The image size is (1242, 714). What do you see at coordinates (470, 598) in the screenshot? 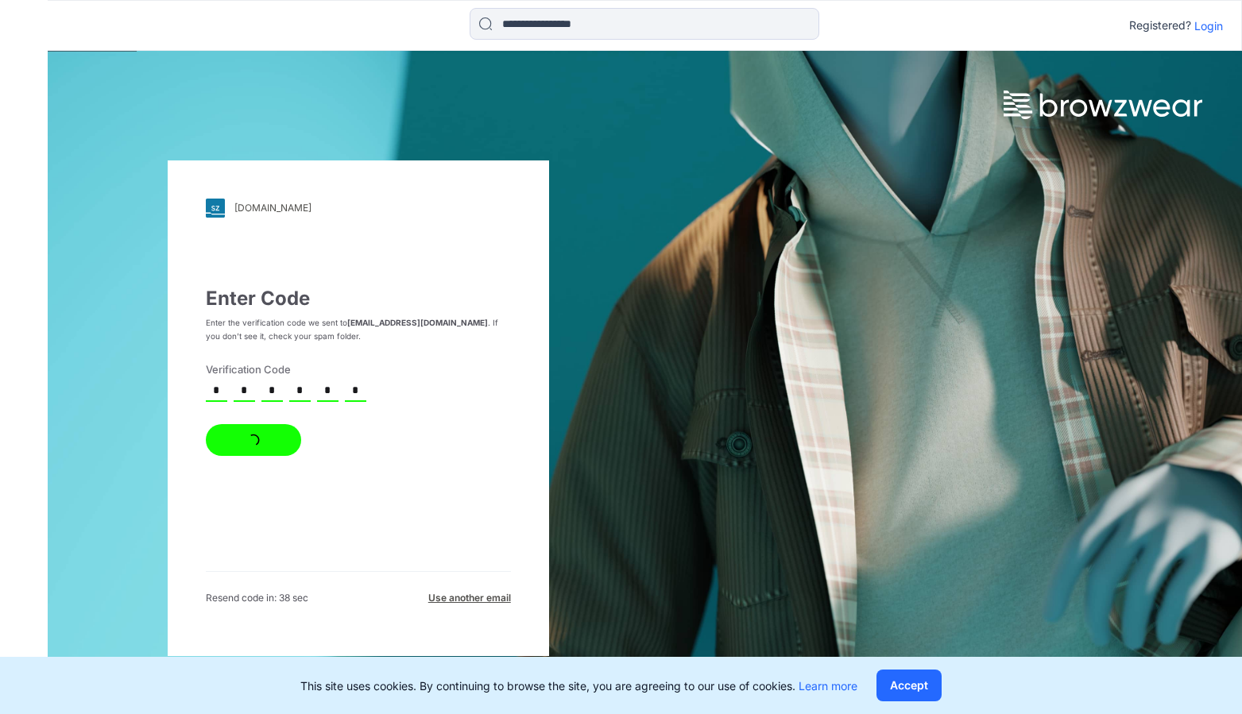
I see `div: Use another email` at bounding box center [470, 598].